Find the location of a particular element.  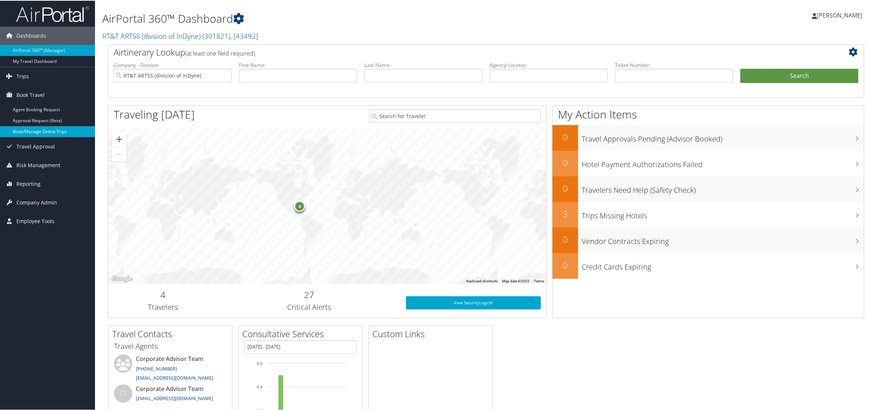

button: Search is located at coordinates (800, 75).